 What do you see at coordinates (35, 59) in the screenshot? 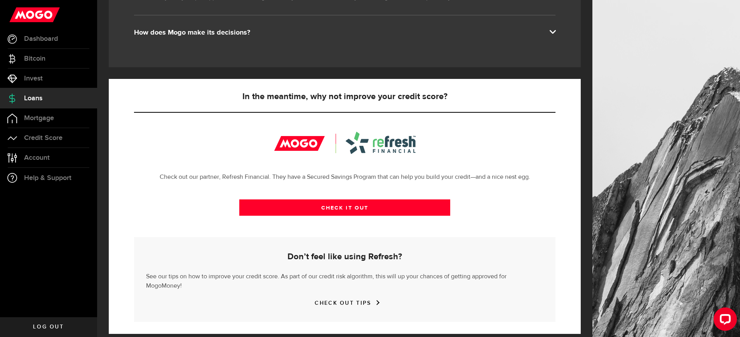
I see `span: Bitcoin` at bounding box center [35, 59].